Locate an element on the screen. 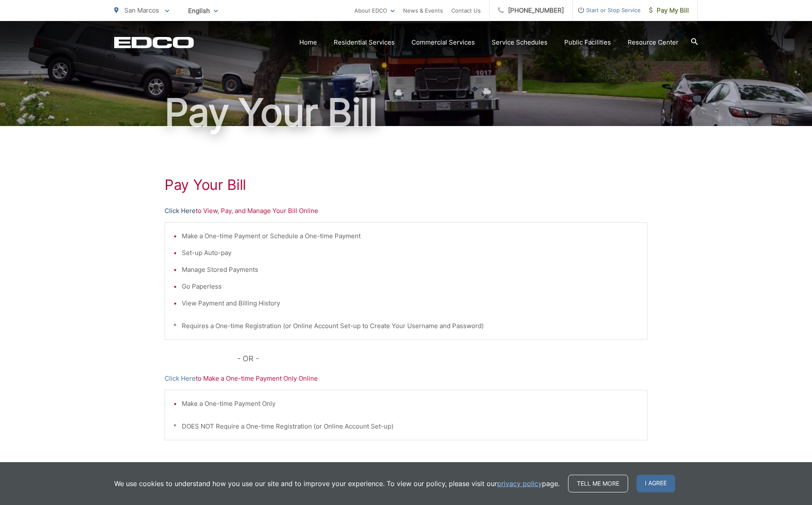  p: * Requires a One-time Registration (or Online Account Set-up to Create Your Username and Password) is located at coordinates (406, 326).